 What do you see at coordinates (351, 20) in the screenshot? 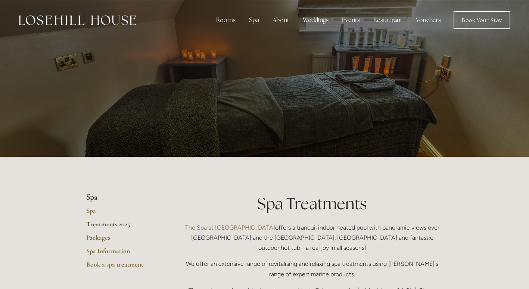
I see `div: Events` at bounding box center [351, 20].